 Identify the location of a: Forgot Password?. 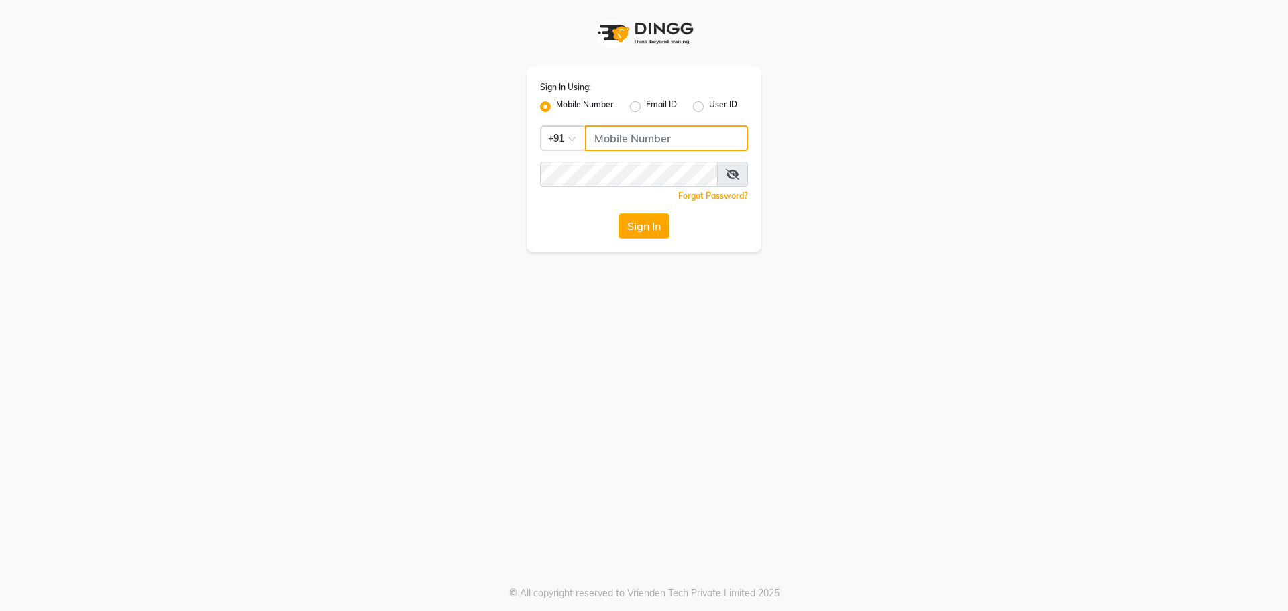
(713, 195).